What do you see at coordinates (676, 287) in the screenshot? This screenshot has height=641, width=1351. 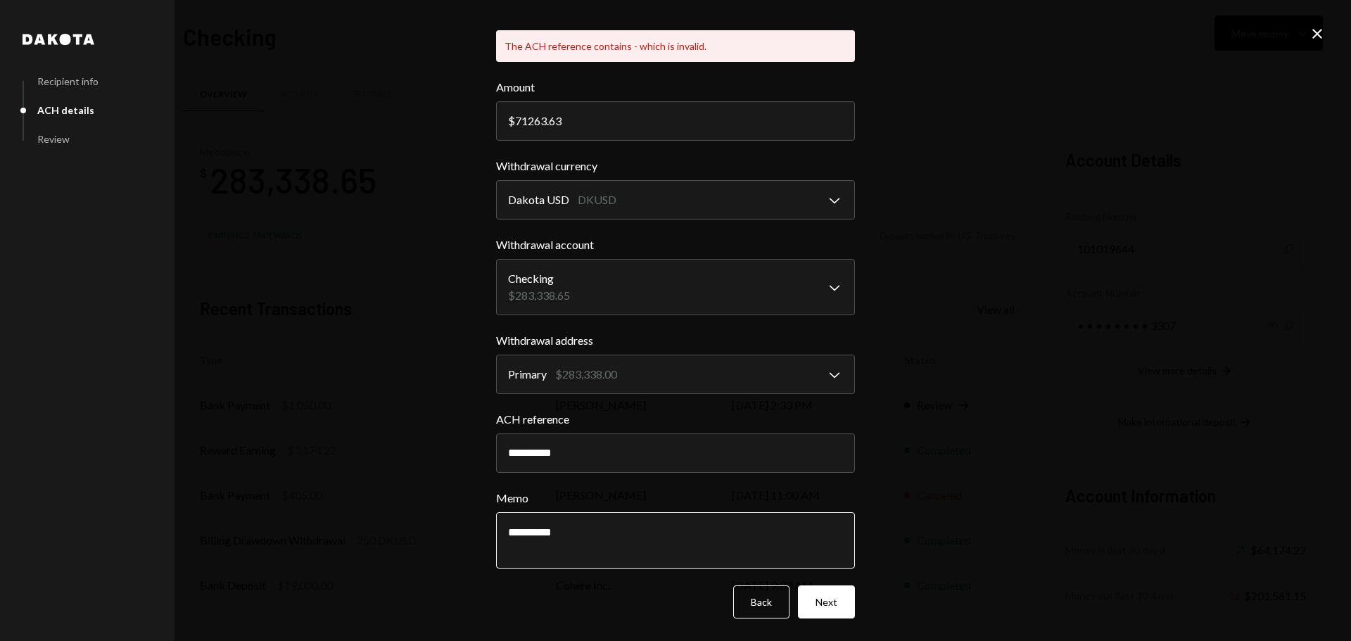 I see `button: Withdrawal account` at bounding box center [676, 287].